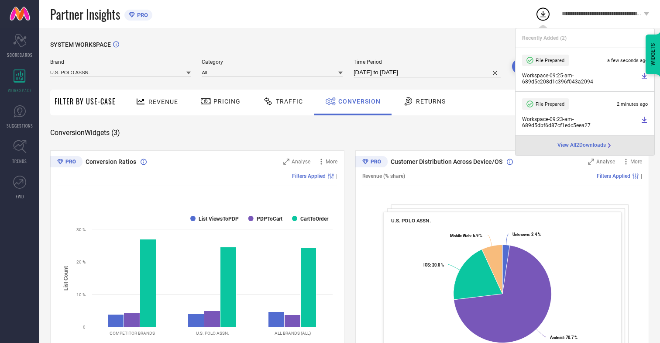 The width and height of the screenshot is (660, 343). I want to click on tspan: Android, so click(556, 337).